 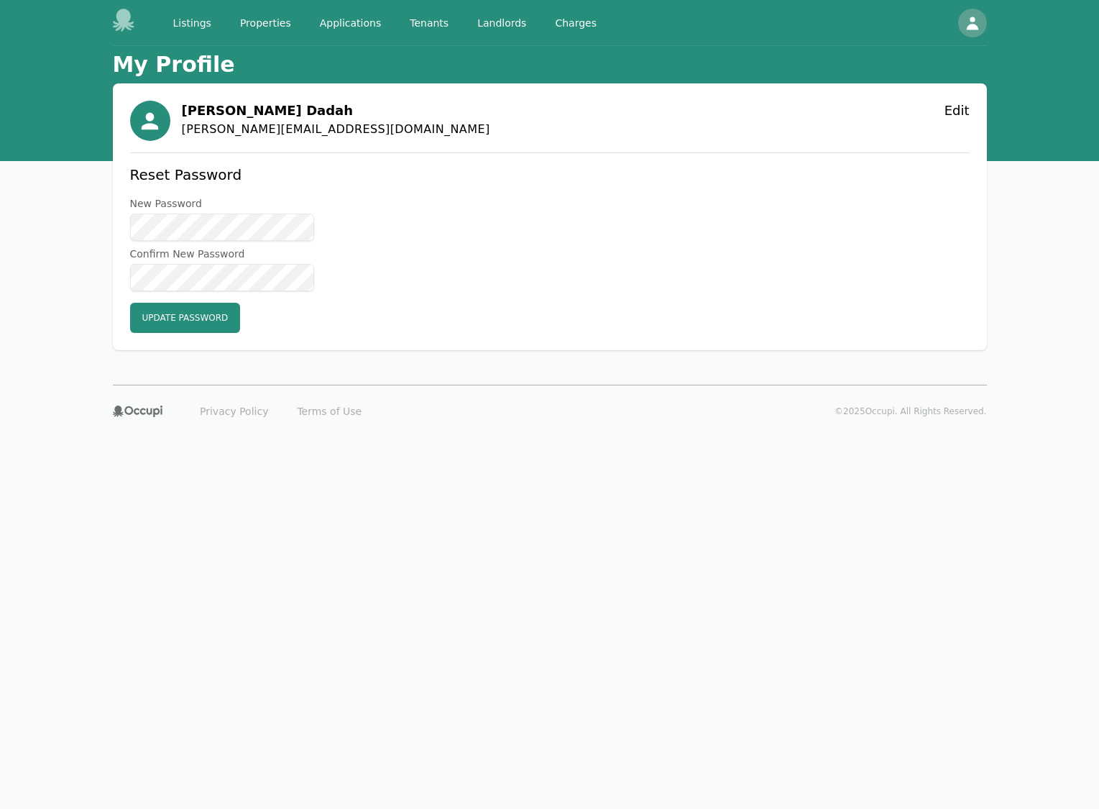 What do you see at coordinates (185, 318) in the screenshot?
I see `button: Update Password` at bounding box center [185, 318].